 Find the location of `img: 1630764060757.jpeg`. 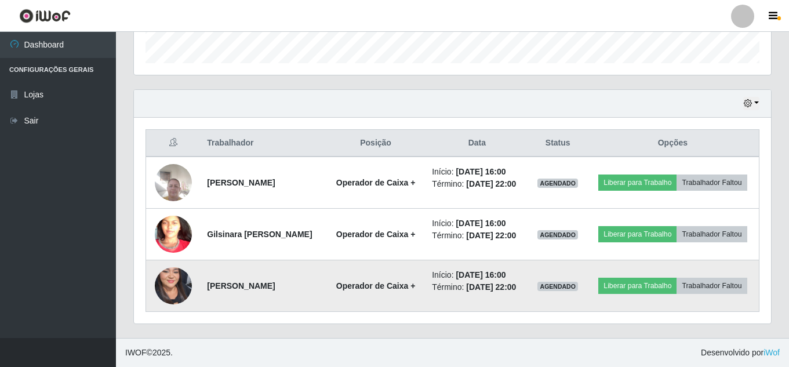

img: 1630764060757.jpeg is located at coordinates (173, 234).